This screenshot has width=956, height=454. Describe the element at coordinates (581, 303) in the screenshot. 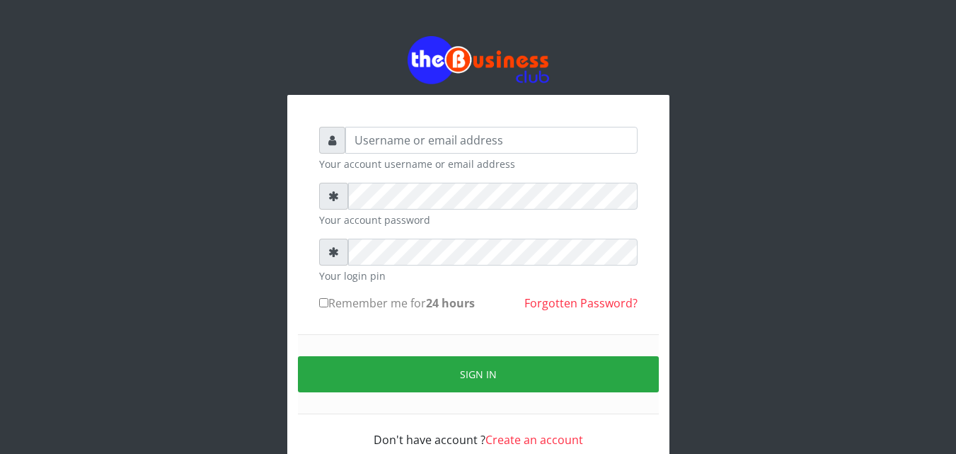

I see `a: Forgotten Password?` at that location.